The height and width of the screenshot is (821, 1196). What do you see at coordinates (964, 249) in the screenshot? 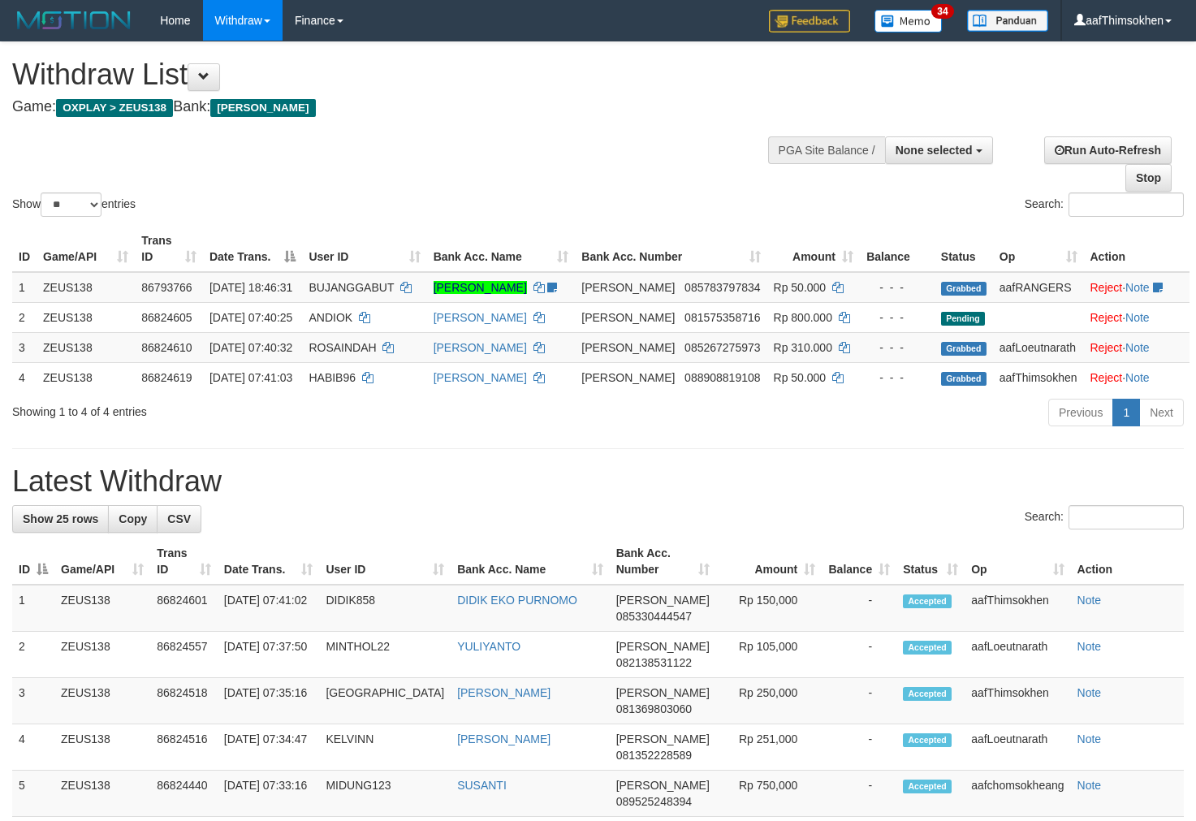
I see `th: Status` at bounding box center [964, 249].